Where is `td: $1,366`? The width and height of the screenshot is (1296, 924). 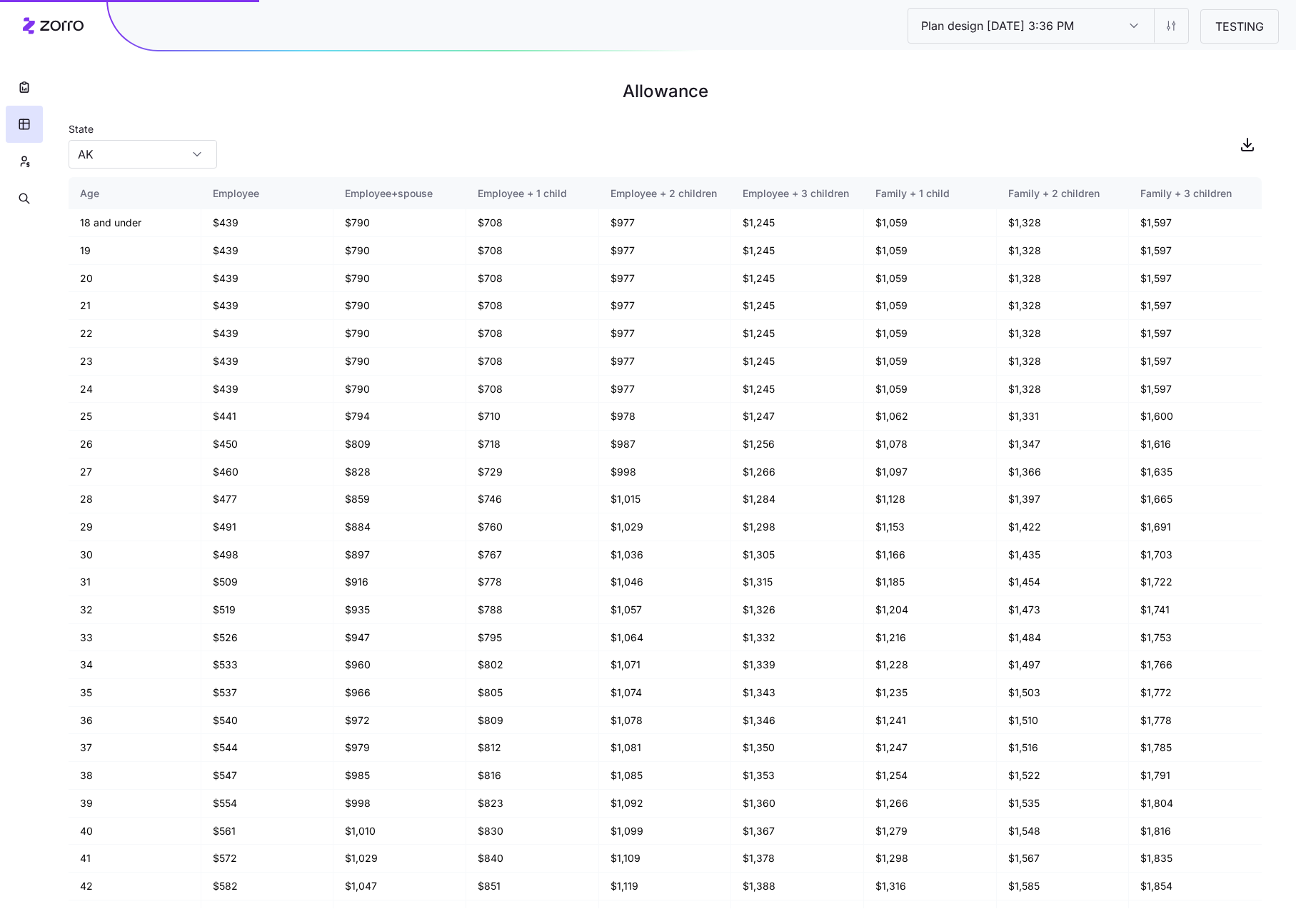 td: $1,366 is located at coordinates (1064, 472).